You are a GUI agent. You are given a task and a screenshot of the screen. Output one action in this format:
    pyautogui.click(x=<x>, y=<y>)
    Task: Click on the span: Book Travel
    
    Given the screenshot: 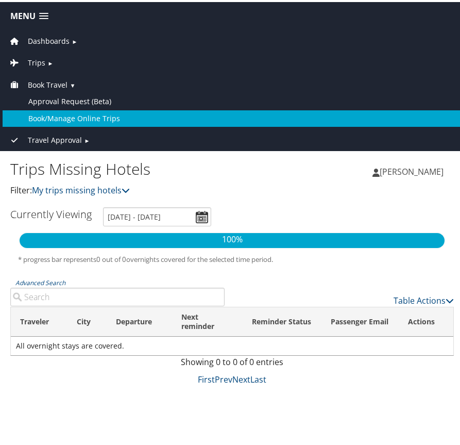 What is the action you would take?
    pyautogui.click(x=47, y=83)
    